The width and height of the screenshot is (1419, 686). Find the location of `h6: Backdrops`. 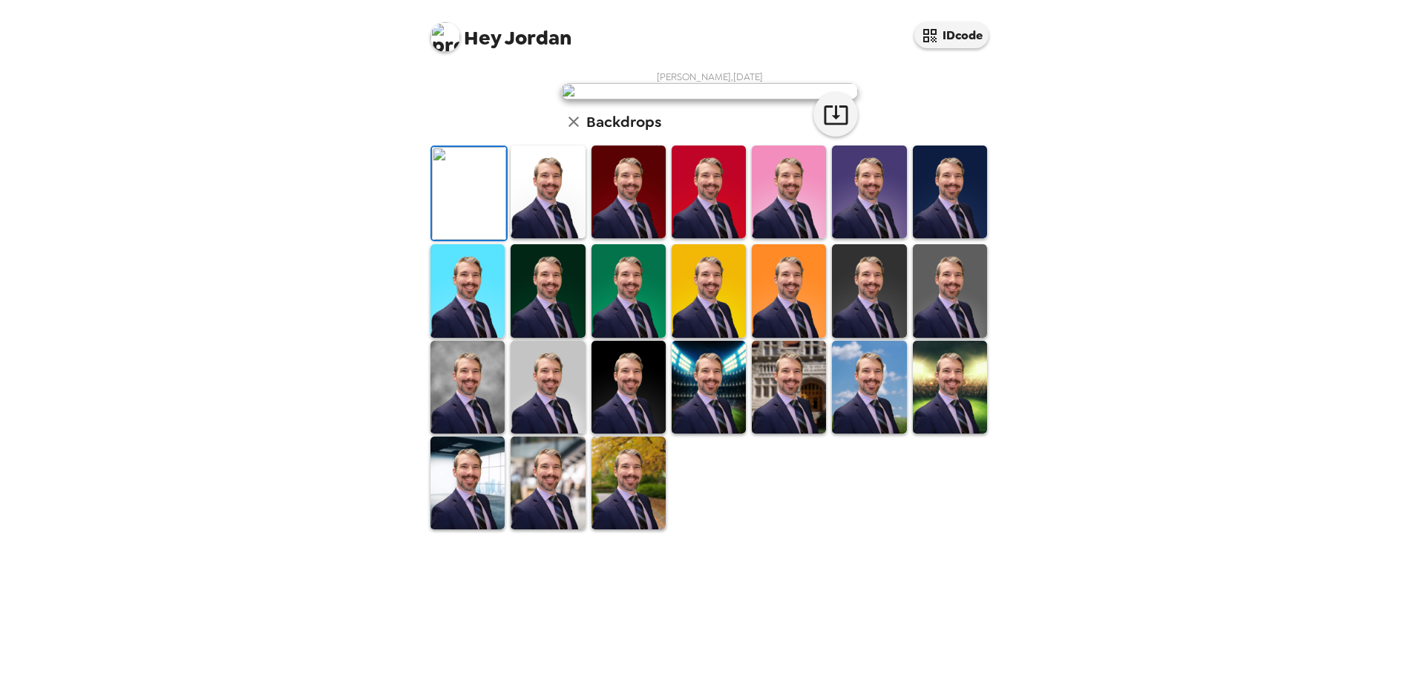

h6: Backdrops is located at coordinates (624, 122).